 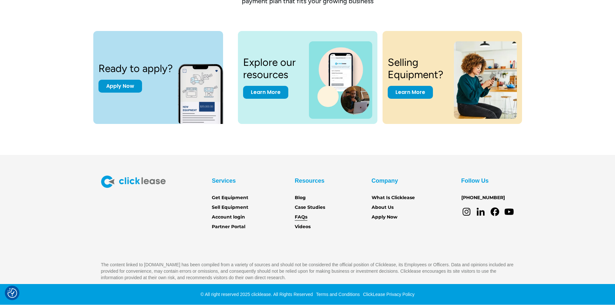 I want to click on a: Partner Portal, so click(x=228, y=227).